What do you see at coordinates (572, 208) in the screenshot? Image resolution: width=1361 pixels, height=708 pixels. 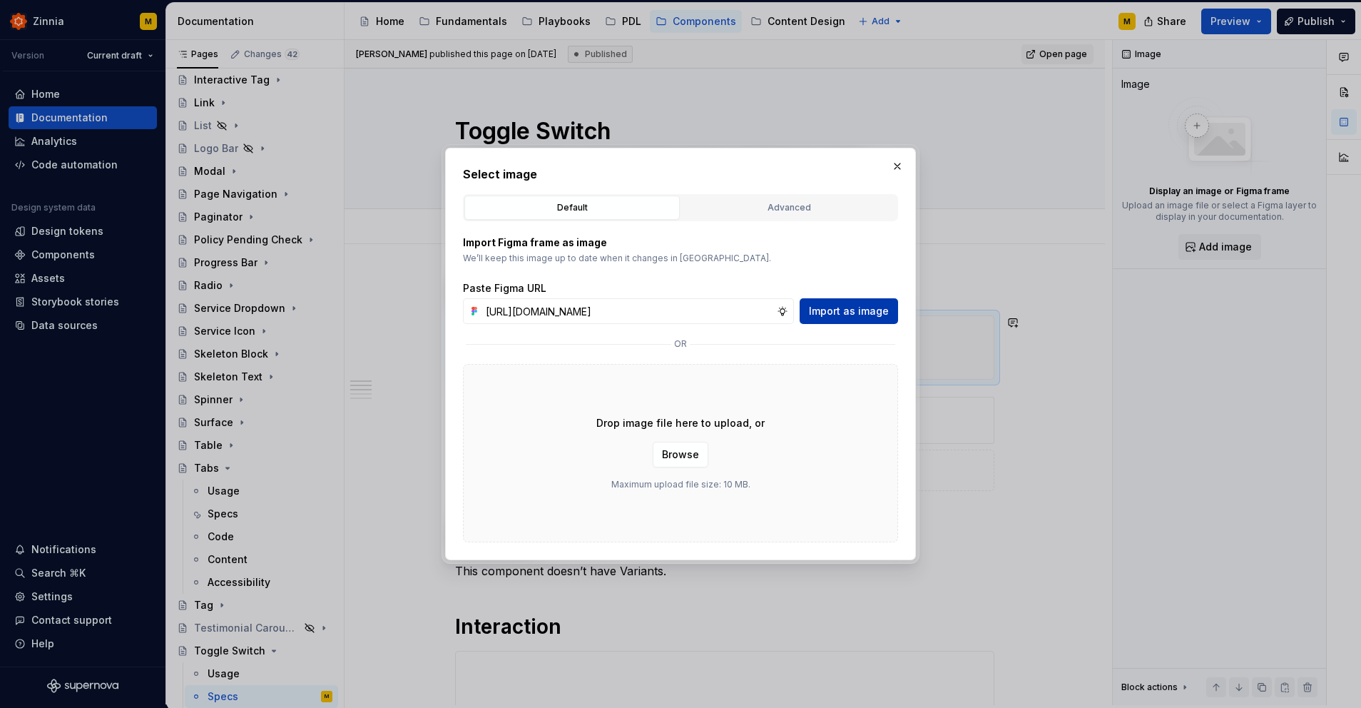 I see `div: Default` at bounding box center [572, 208].